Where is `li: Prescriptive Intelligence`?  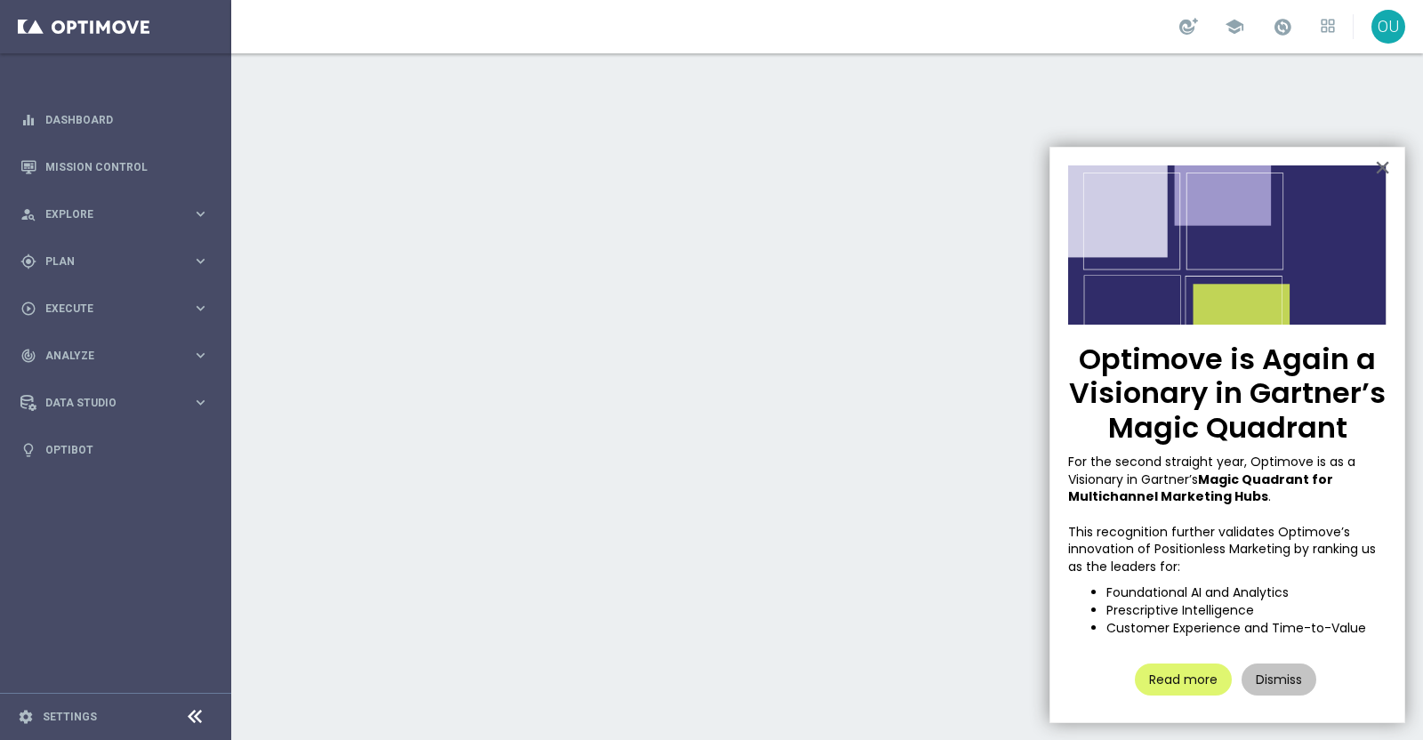
li: Prescriptive Intelligence is located at coordinates (1246, 611).